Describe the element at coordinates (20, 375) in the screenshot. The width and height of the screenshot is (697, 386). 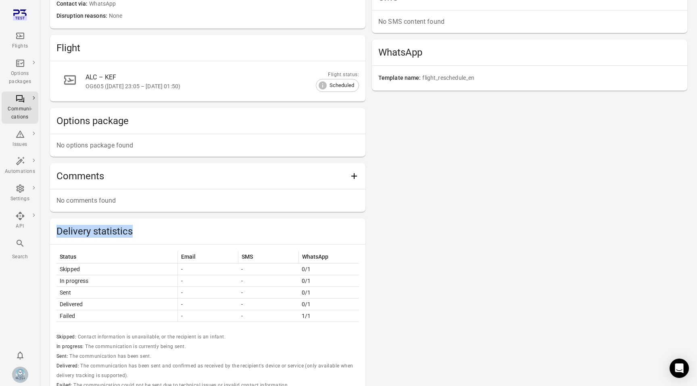
I see `img: Mjoll-Airways-Logo.webp` at that location.